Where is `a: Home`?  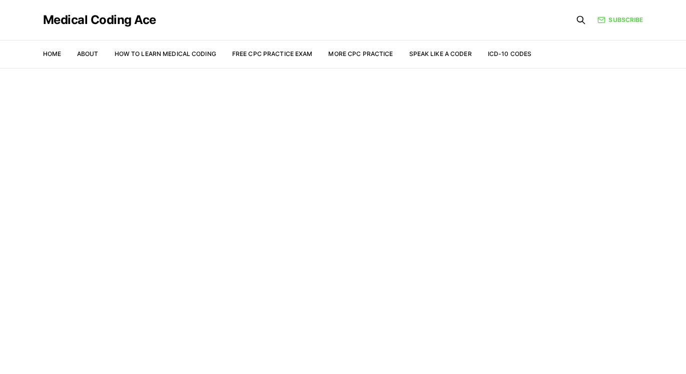
a: Home is located at coordinates (52, 54).